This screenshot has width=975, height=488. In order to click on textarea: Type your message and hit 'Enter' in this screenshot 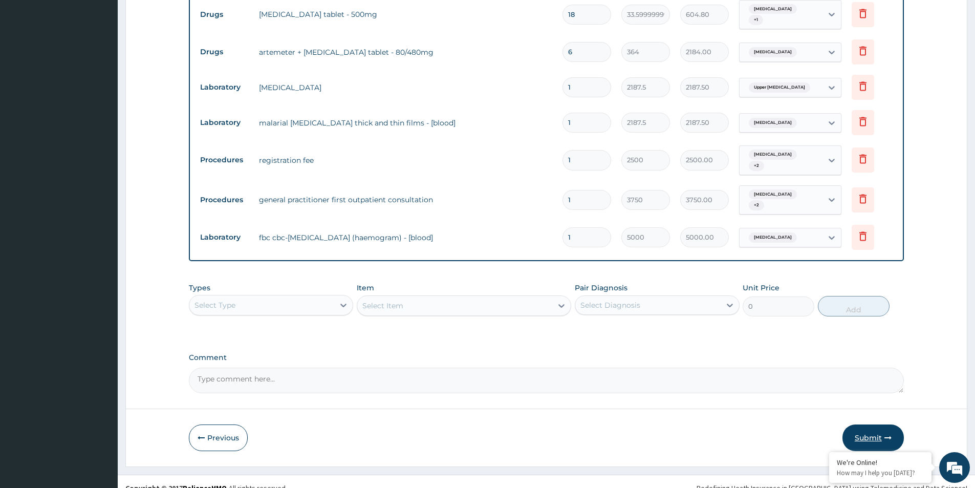, I will do `click(100, 297)`.